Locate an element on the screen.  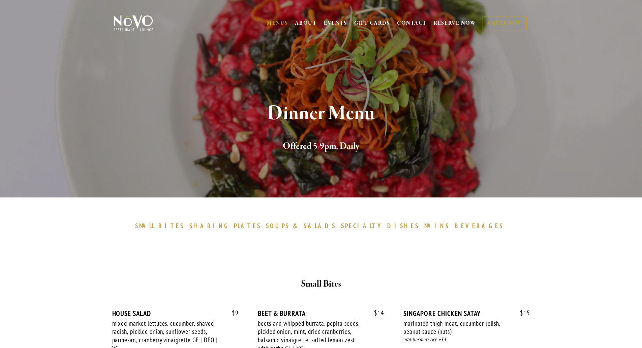
a: BEVERAGES is located at coordinates (481, 226).